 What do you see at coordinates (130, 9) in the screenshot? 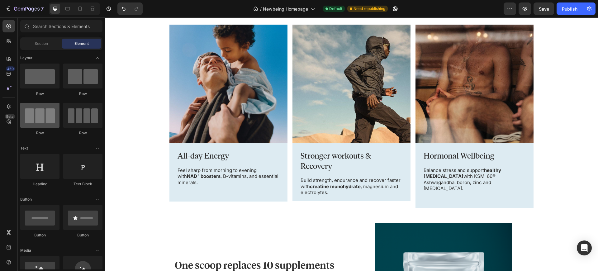
I see `div: Undo/Redo` at bounding box center [130, 9].